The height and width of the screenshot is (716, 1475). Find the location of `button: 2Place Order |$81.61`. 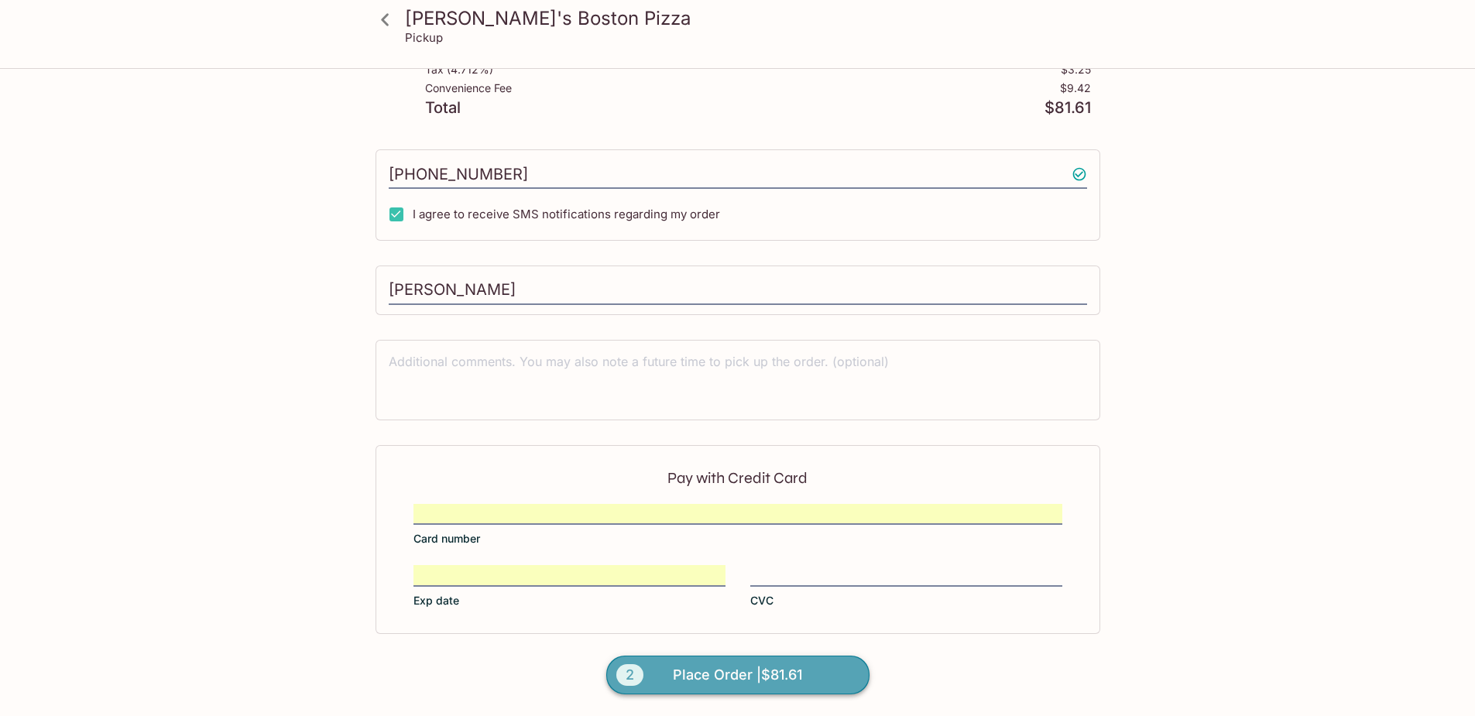

button: 2Place Order |$81.61 is located at coordinates (738, 675).